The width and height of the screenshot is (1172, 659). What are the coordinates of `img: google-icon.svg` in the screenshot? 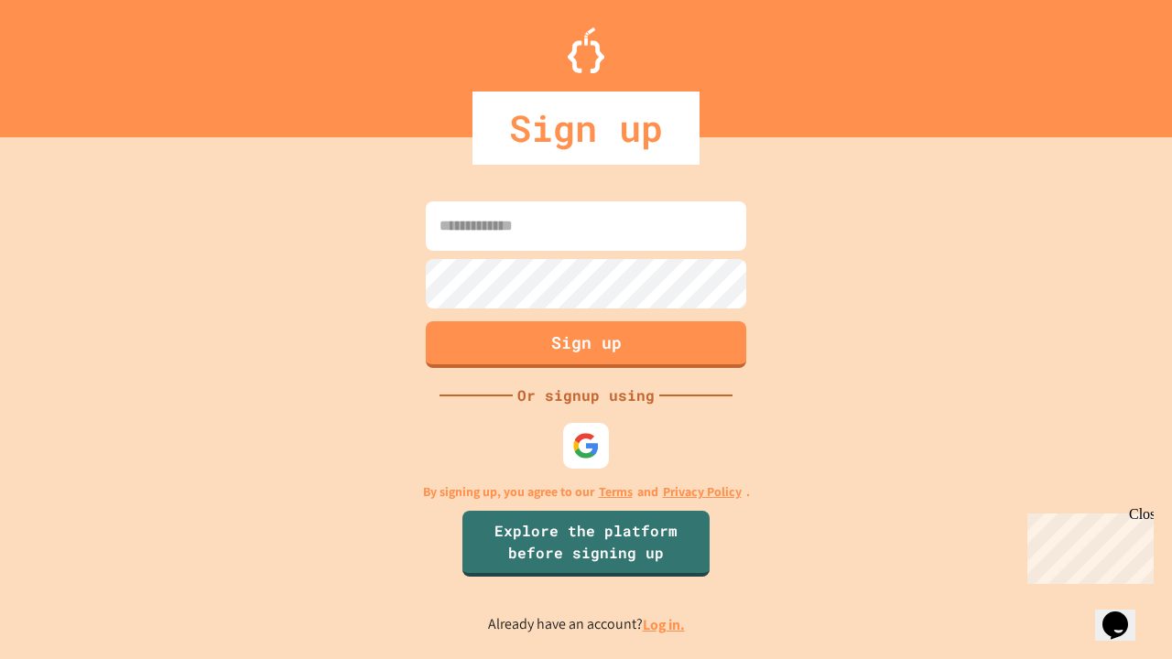 It's located at (586, 446).